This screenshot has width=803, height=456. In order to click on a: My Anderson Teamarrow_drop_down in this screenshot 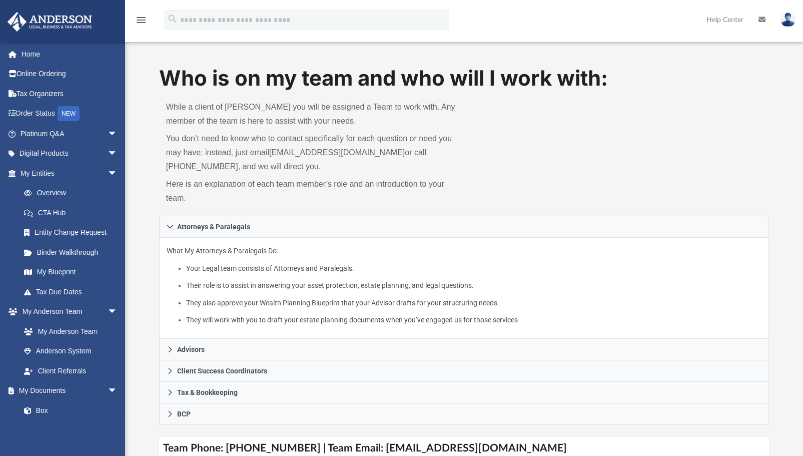, I will do `click(67, 312)`.